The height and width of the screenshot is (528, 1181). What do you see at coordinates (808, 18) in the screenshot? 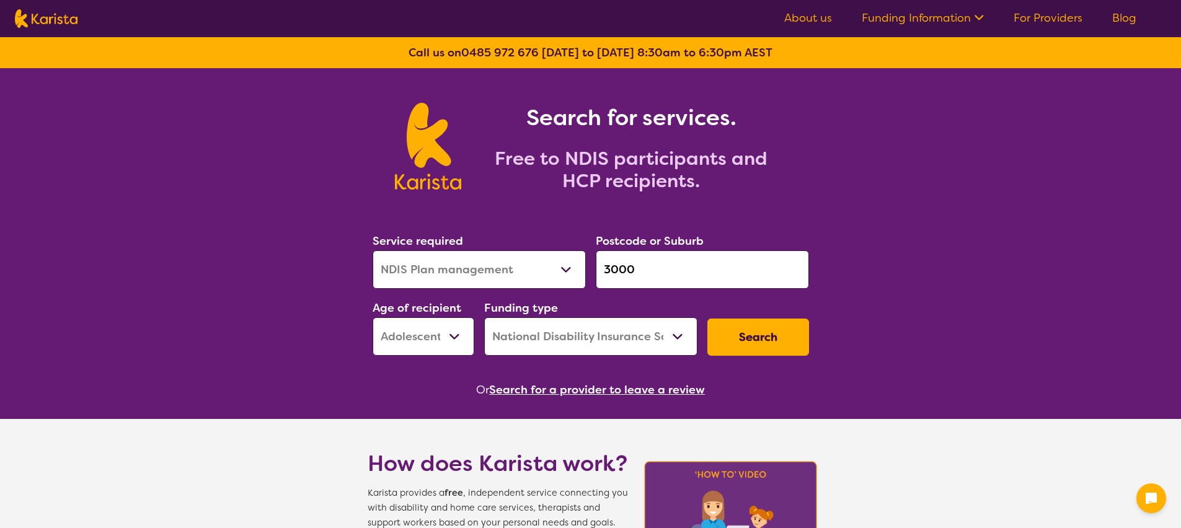
I see `a: About us` at bounding box center [808, 18].